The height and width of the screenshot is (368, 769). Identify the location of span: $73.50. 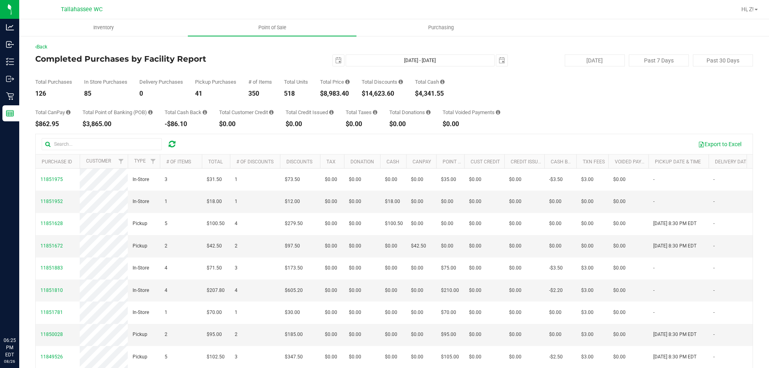
(292, 179).